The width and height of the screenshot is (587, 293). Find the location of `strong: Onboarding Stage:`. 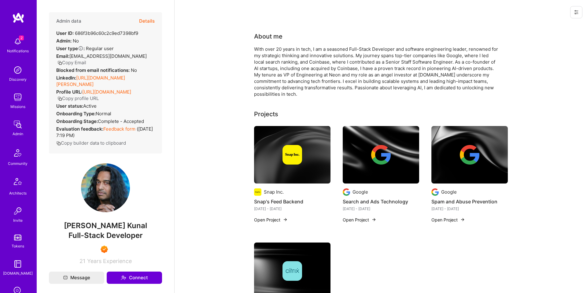

strong: Onboarding Stage: is located at coordinates (77, 121).